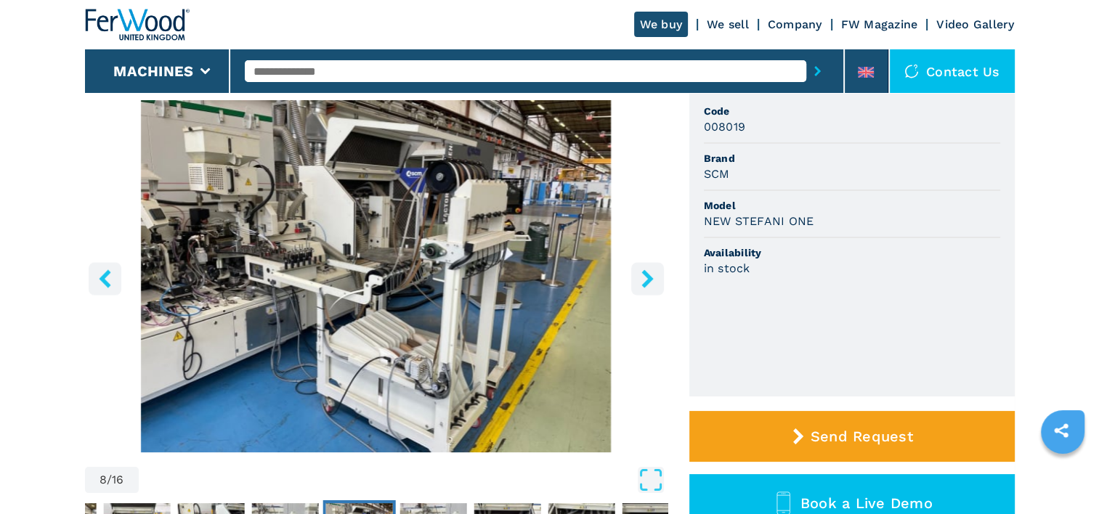 The image size is (1099, 514). I want to click on a: FW Magazine, so click(879, 24).